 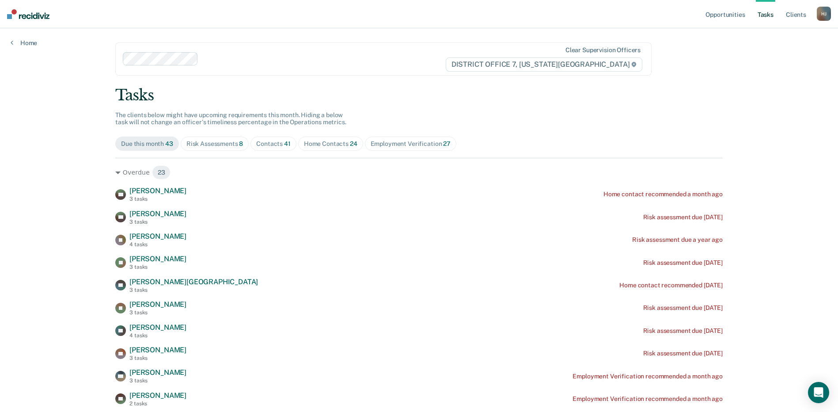 What do you see at coordinates (354, 144) in the screenshot?
I see `span: 24` at bounding box center [354, 144].